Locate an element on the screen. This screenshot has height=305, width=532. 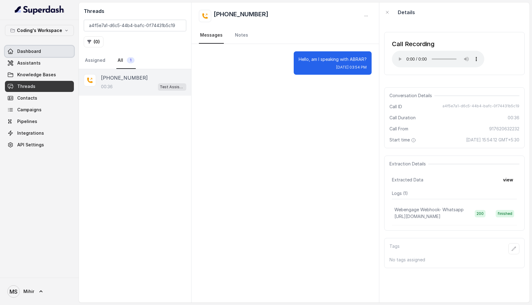
p: 00:36 is located at coordinates (107, 87).